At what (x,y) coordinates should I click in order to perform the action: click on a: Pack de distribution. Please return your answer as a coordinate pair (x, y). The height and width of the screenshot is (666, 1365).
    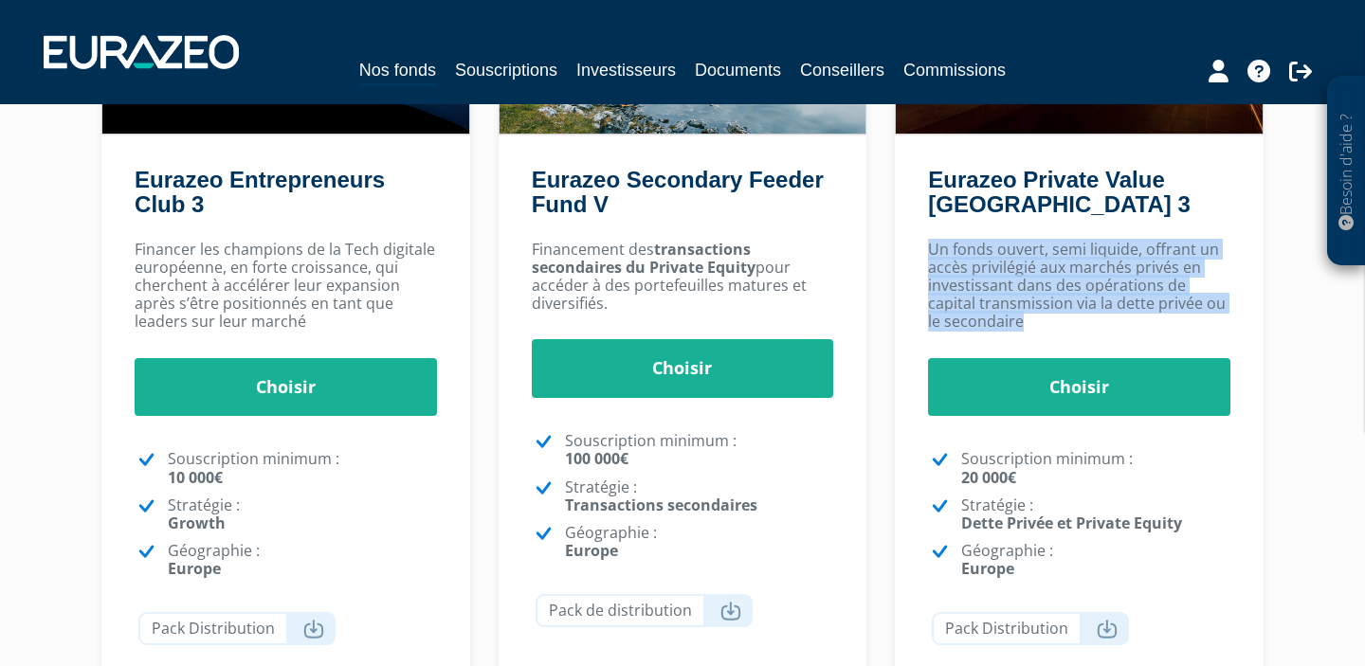
    Looking at the image, I should click on (644, 610).